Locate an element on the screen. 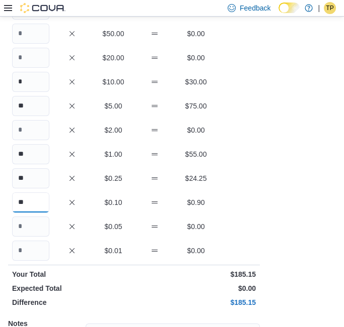 The image size is (344, 327). span: TP is located at coordinates (329, 8).